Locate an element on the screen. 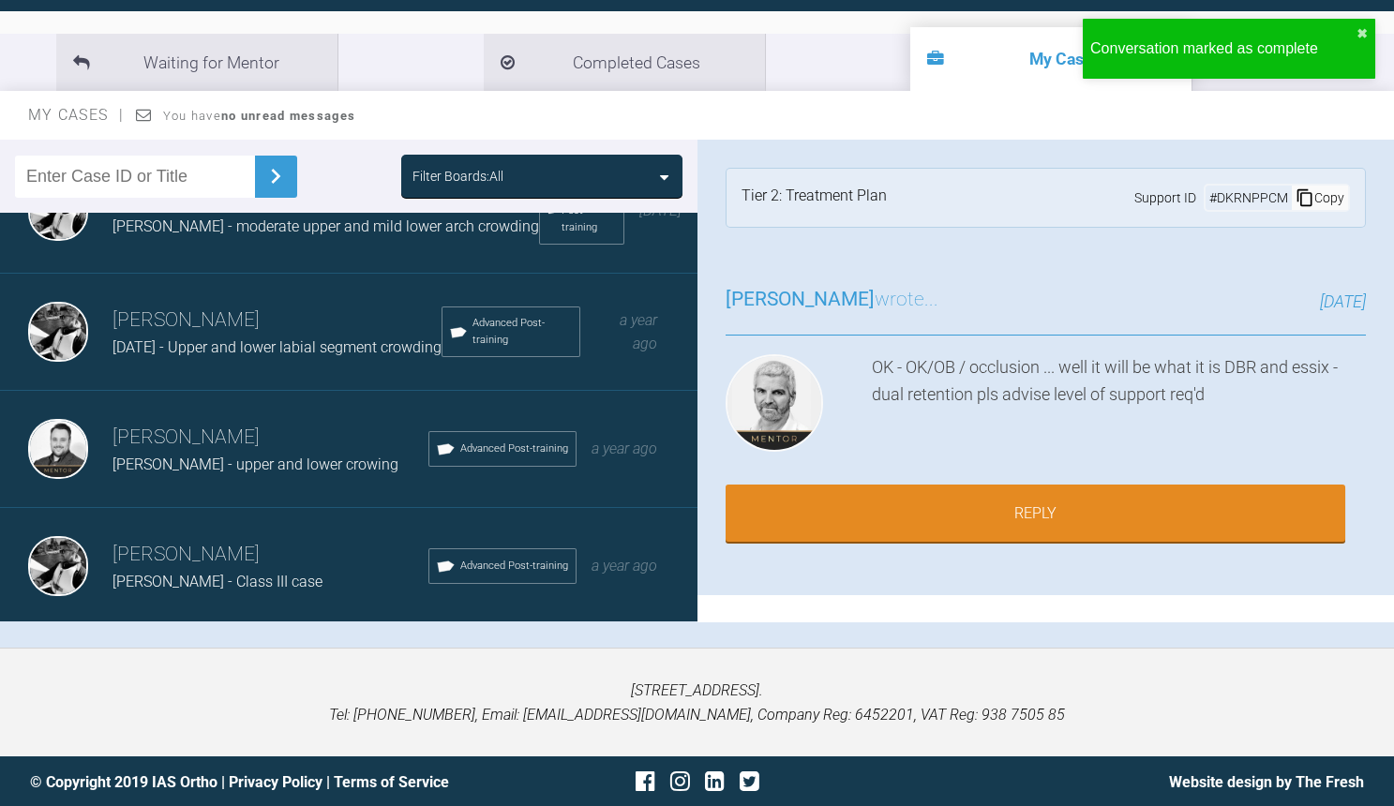  img: Greg Souster is located at coordinates (58, 449).